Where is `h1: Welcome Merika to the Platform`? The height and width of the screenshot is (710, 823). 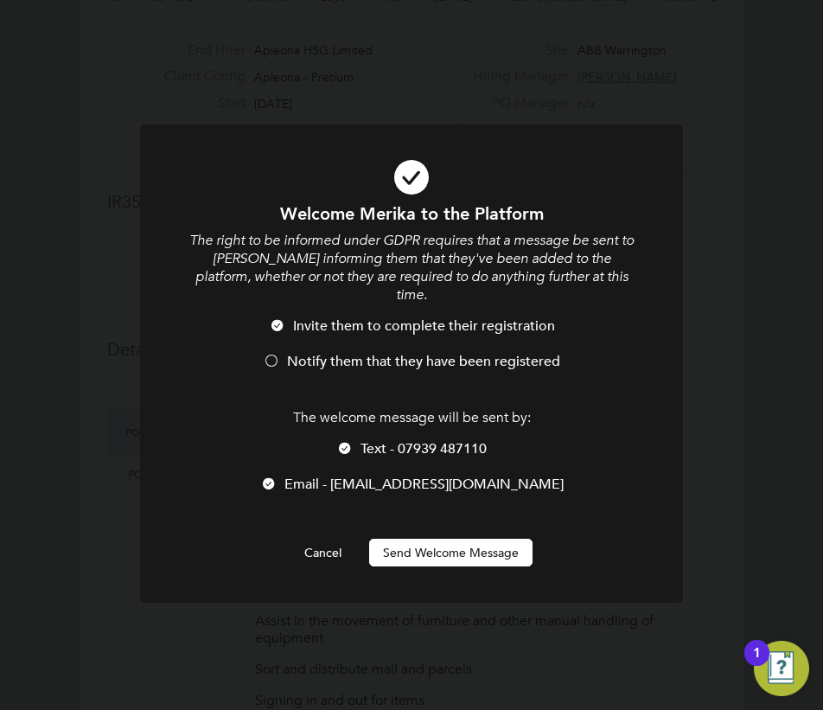 h1: Welcome Merika to the Platform is located at coordinates (412, 214).